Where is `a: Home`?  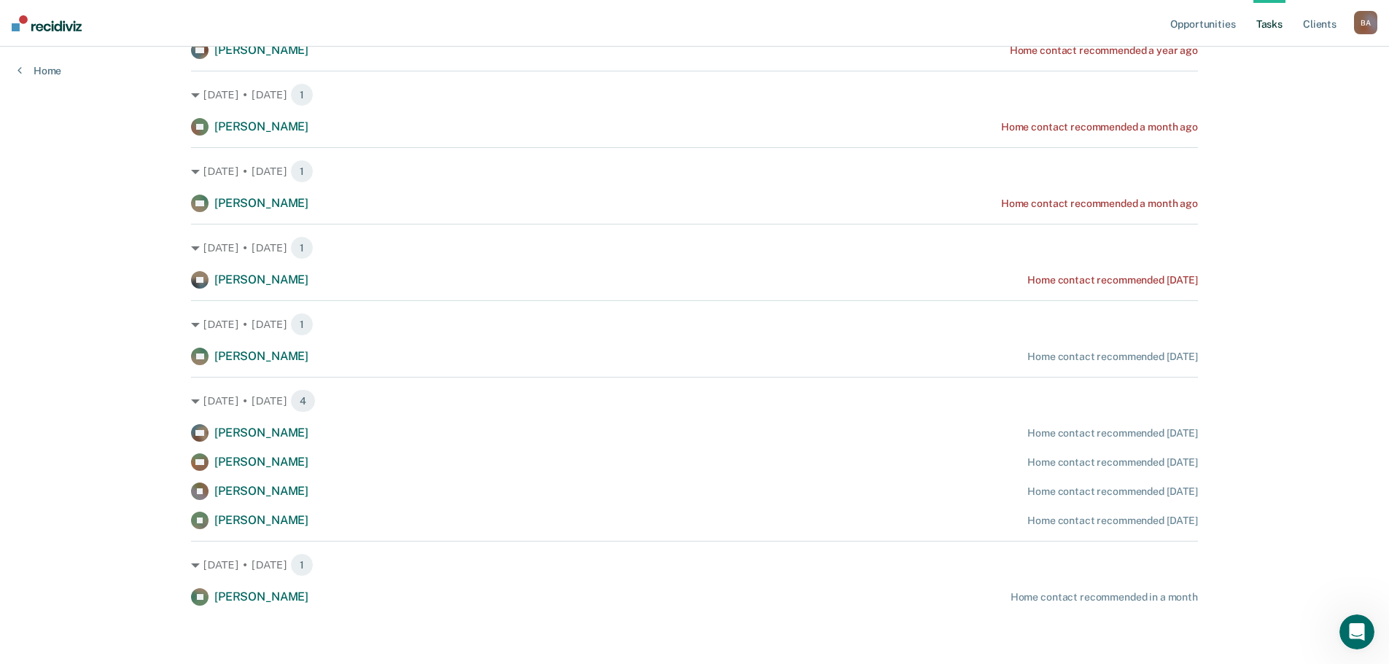
a: Home is located at coordinates (39, 71).